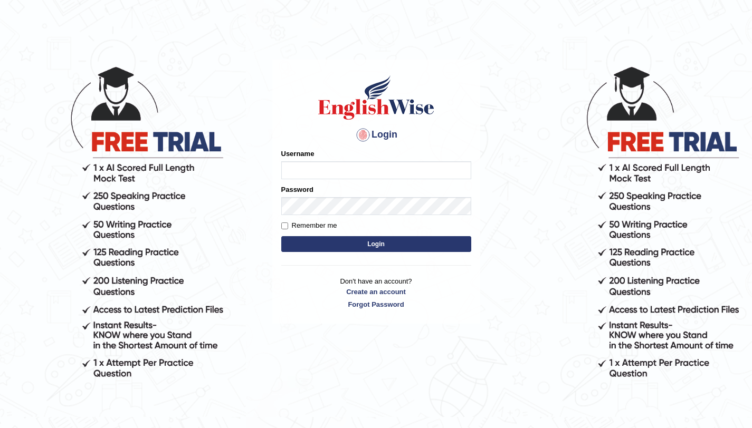  What do you see at coordinates (376, 292) in the screenshot?
I see `a: Create an account` at bounding box center [376, 292].